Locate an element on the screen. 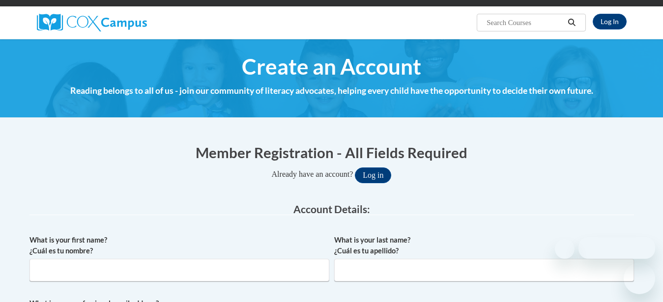 The image size is (663, 302). label: What is your first name? ¿Cuál es tu nombre? is located at coordinates (179, 246).